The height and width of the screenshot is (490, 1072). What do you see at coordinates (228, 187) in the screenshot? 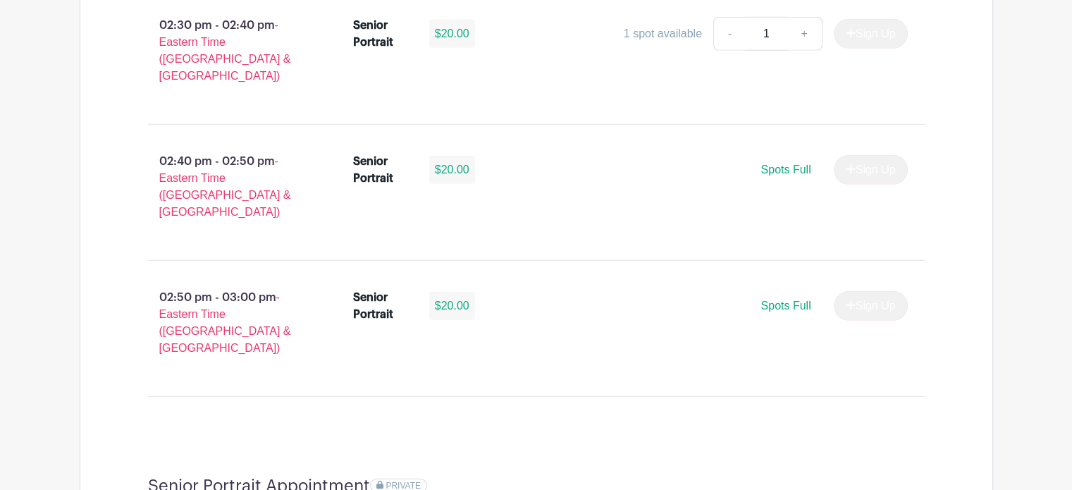
I see `p: 02:40 pm - 02:50 pm` at bounding box center [228, 187].